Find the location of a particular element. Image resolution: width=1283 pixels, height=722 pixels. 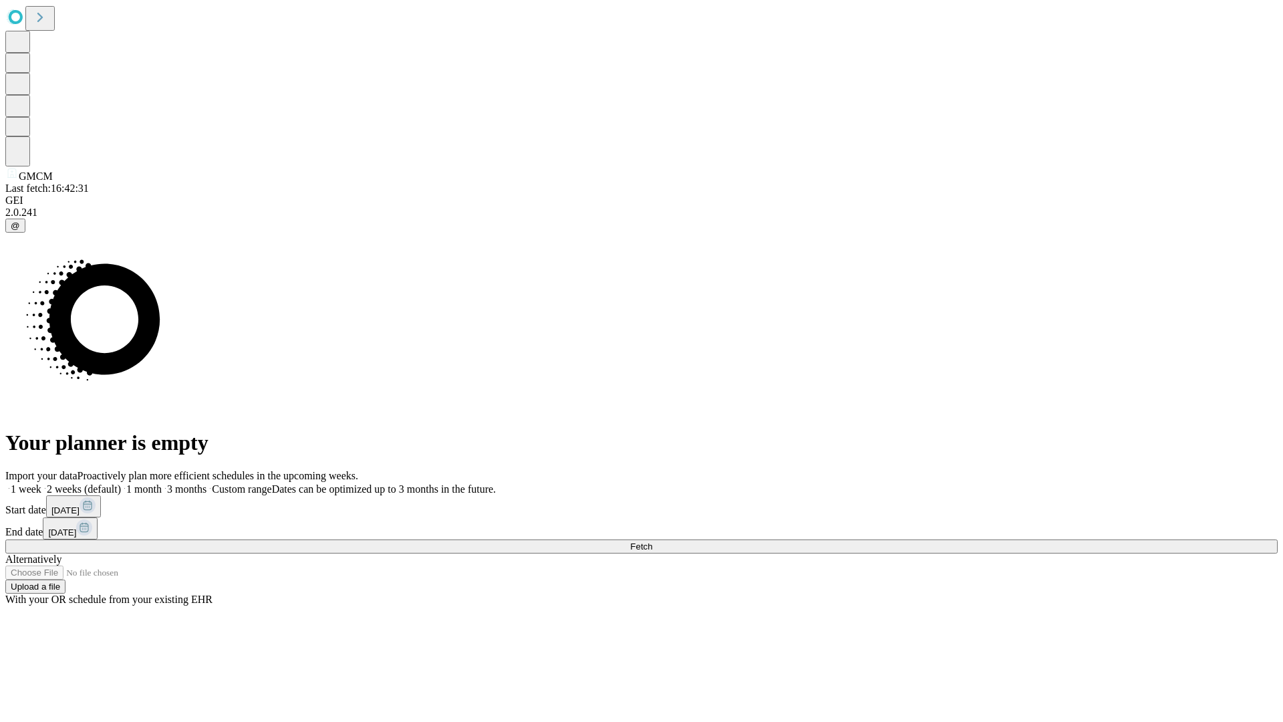

button: Upload a file is located at coordinates (35, 586).